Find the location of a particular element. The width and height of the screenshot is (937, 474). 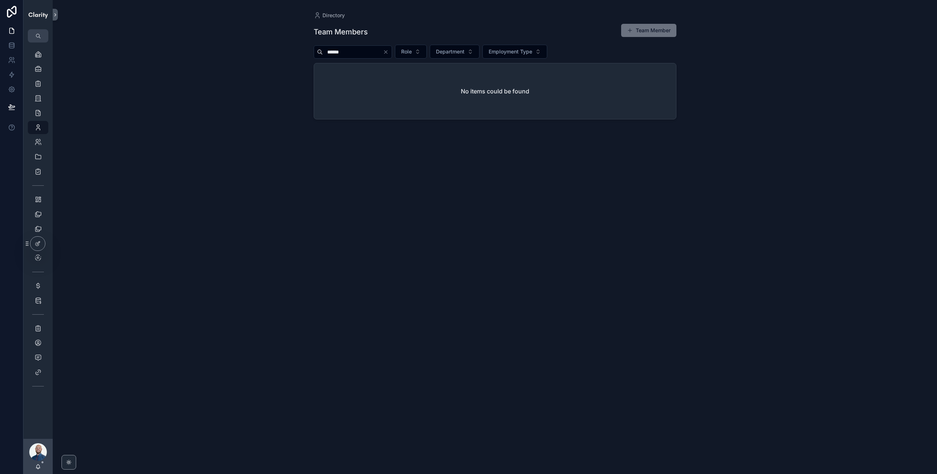

span: Department is located at coordinates (450, 52).